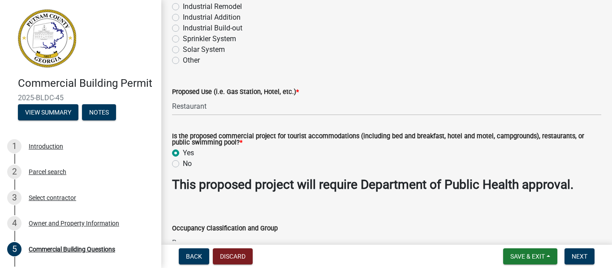  What do you see at coordinates (86, 83) in the screenshot?
I see `h4: Commercial Building Permit` at bounding box center [86, 83].